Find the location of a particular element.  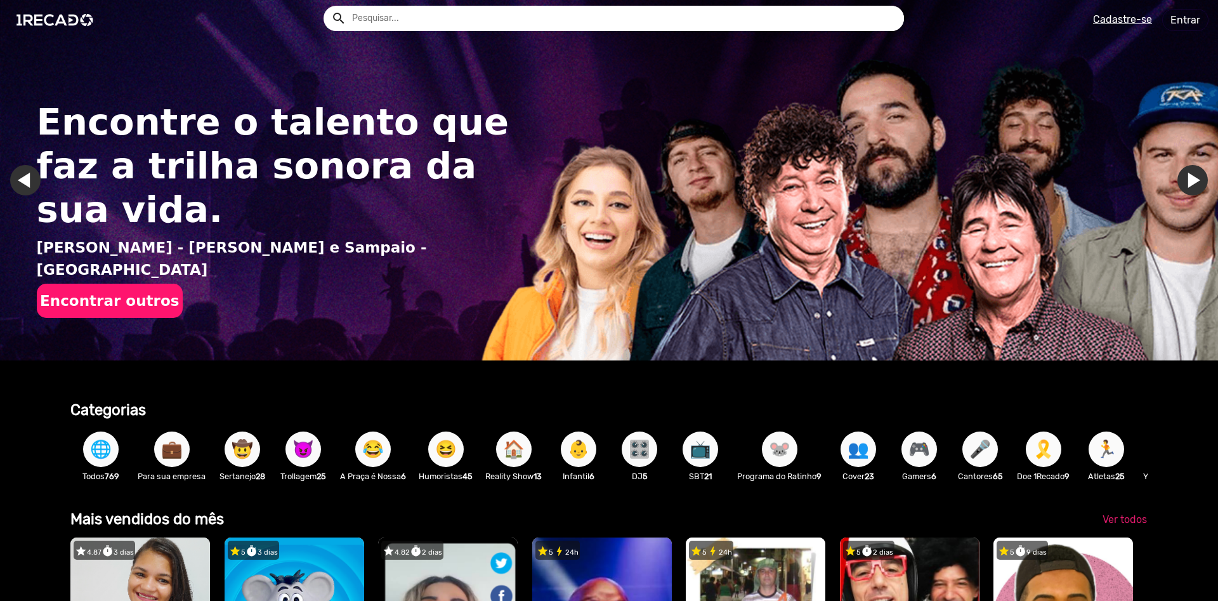

p: Humoristas is located at coordinates (445, 476).